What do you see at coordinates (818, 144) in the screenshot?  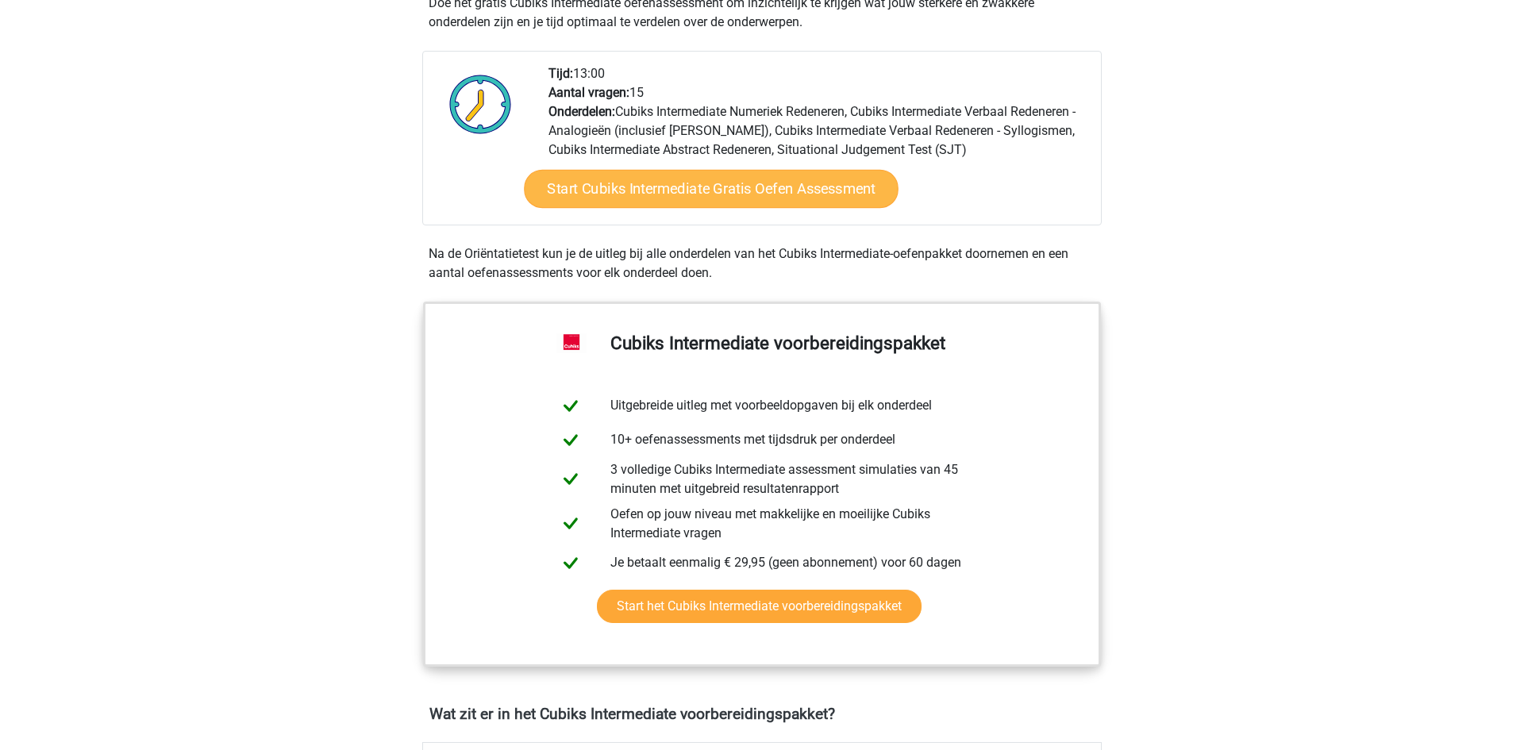 I see `div: 13:00 15 Cubiks Intermediate Numeriek Redeneren, Cubiks Intermediate Verbaal Redeneren - Analogie...` at bounding box center [818, 144].